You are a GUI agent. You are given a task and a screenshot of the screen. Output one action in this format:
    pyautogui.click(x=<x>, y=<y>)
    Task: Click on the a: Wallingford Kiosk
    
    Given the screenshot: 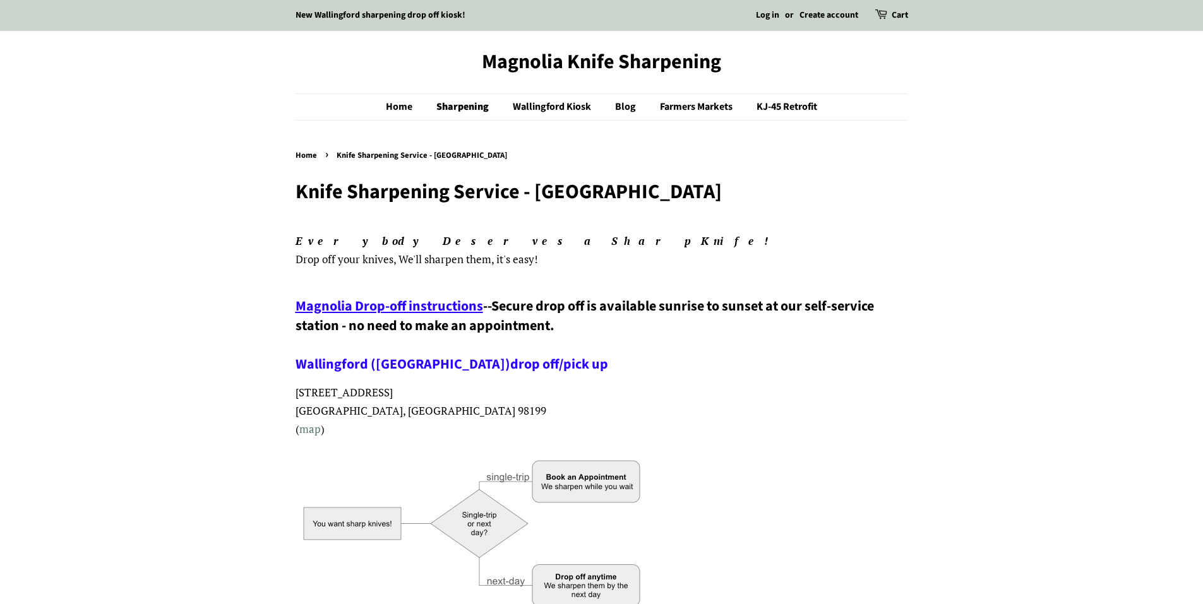 What is the action you would take?
    pyautogui.click(x=553, y=107)
    